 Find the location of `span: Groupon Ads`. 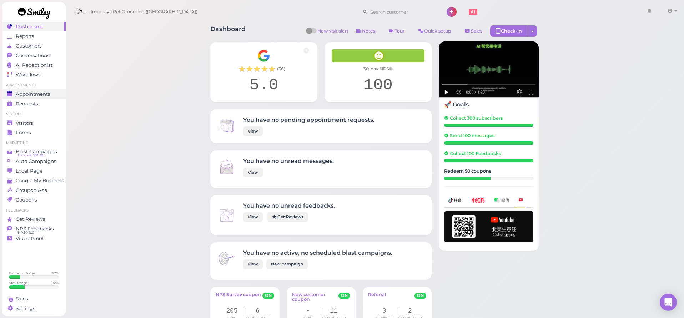

span: Groupon Ads is located at coordinates (31, 190).